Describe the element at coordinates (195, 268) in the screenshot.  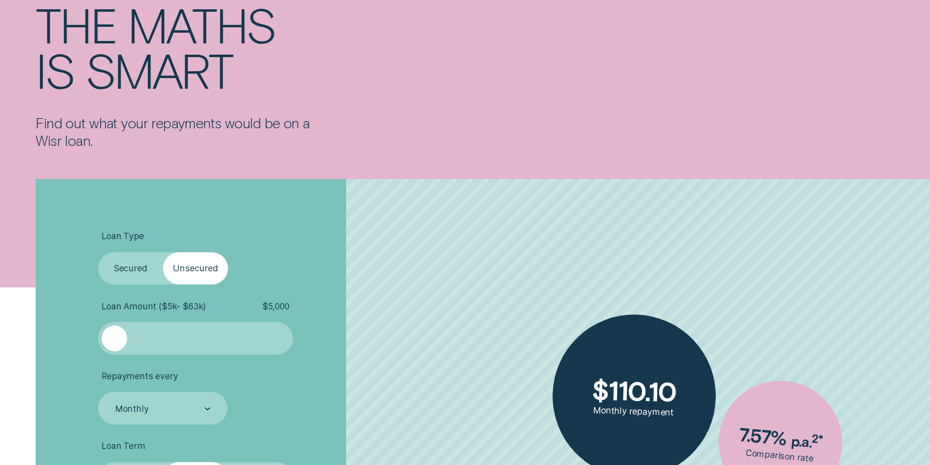
I see `label: Unsecured` at that location.